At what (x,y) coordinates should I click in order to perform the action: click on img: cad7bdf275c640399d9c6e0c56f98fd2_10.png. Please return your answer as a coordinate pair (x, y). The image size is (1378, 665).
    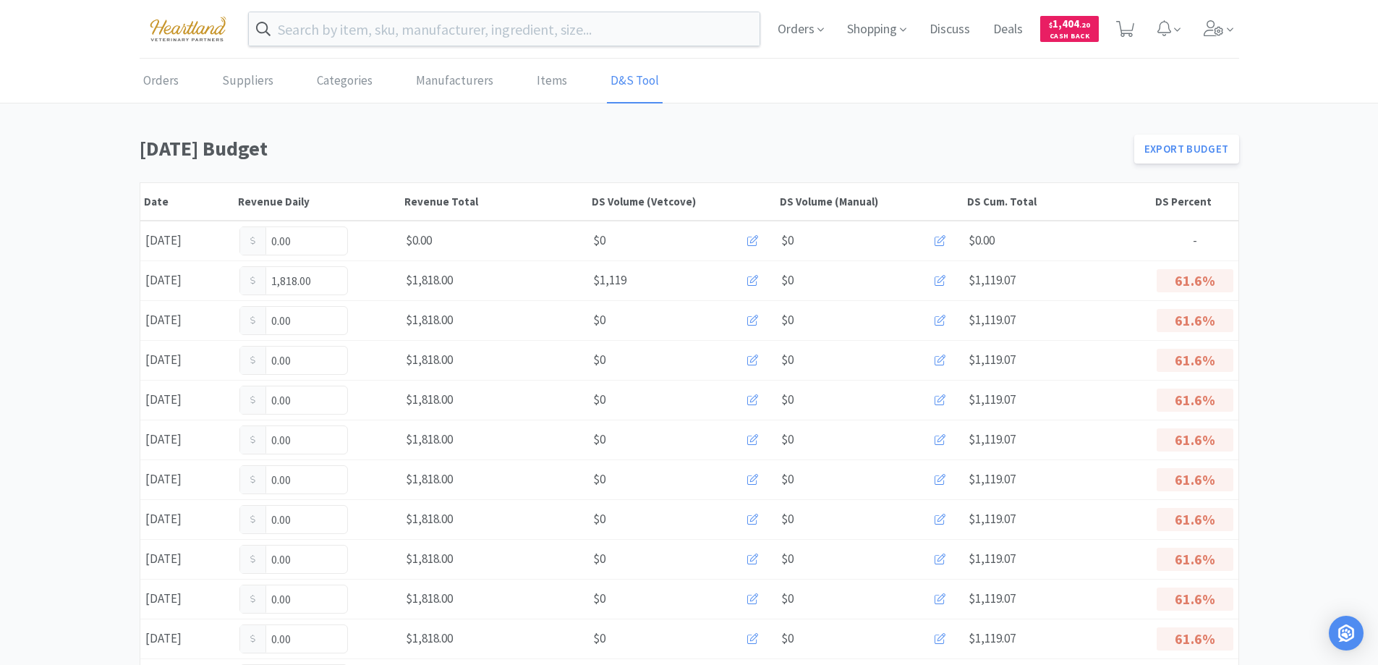
    Looking at the image, I should click on (188, 28).